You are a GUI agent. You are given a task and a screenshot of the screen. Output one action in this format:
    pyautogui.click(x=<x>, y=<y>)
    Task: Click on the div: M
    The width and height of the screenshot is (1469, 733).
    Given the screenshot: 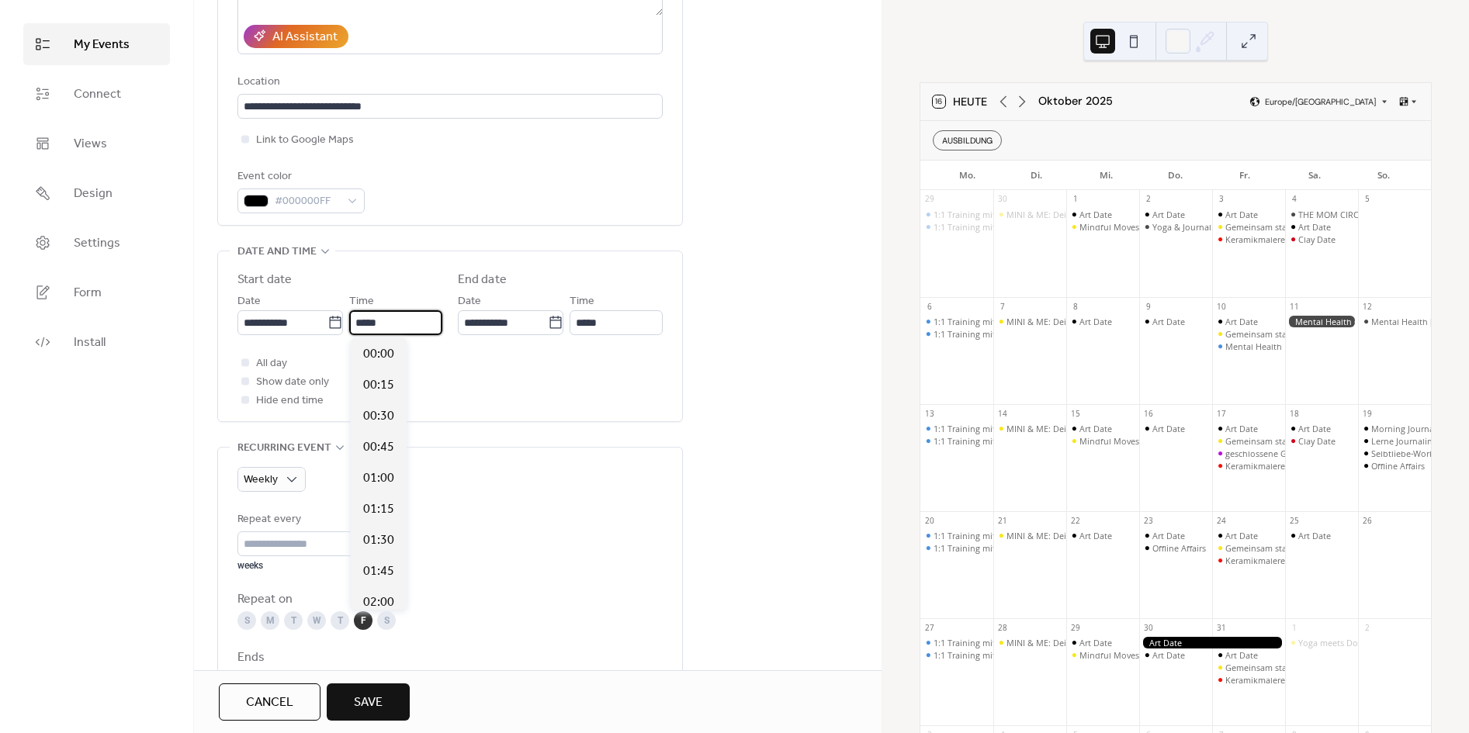 What is the action you would take?
    pyautogui.click(x=270, y=621)
    